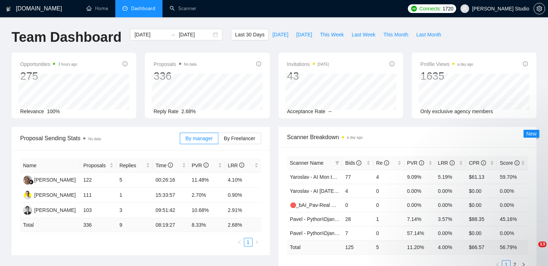 The height and width of the screenshot is (266, 548). I want to click on span: Last Month, so click(428, 35).